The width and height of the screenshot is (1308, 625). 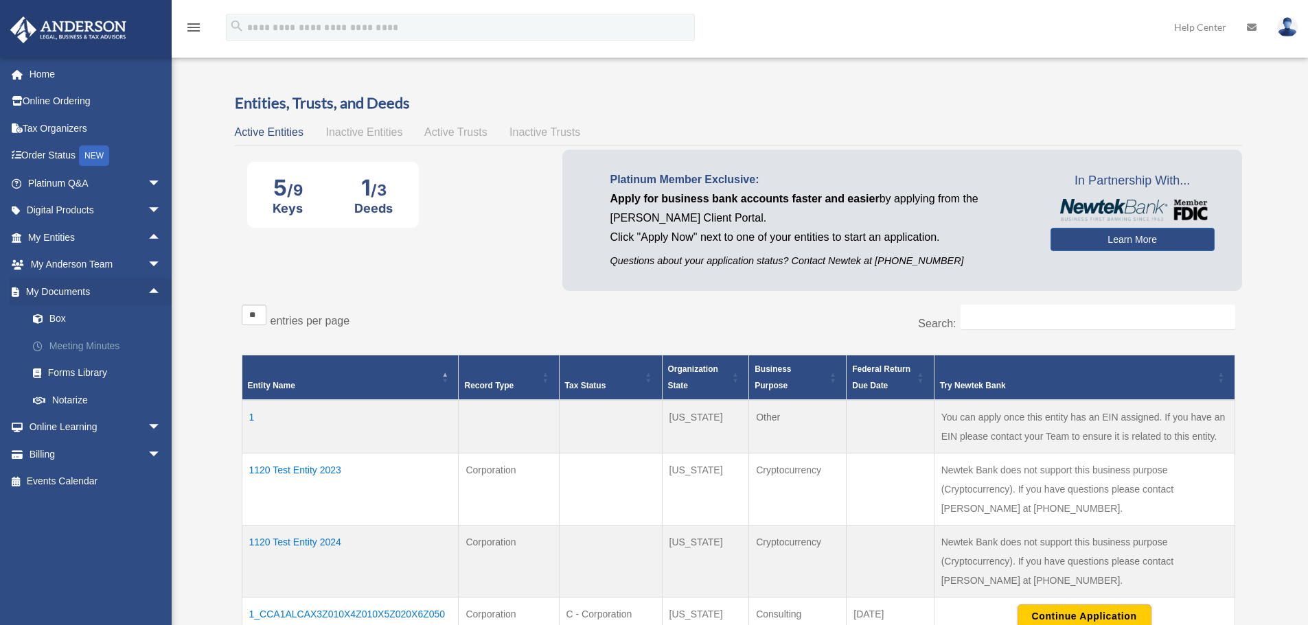 I want to click on span: Inactive Trusts, so click(x=544, y=132).